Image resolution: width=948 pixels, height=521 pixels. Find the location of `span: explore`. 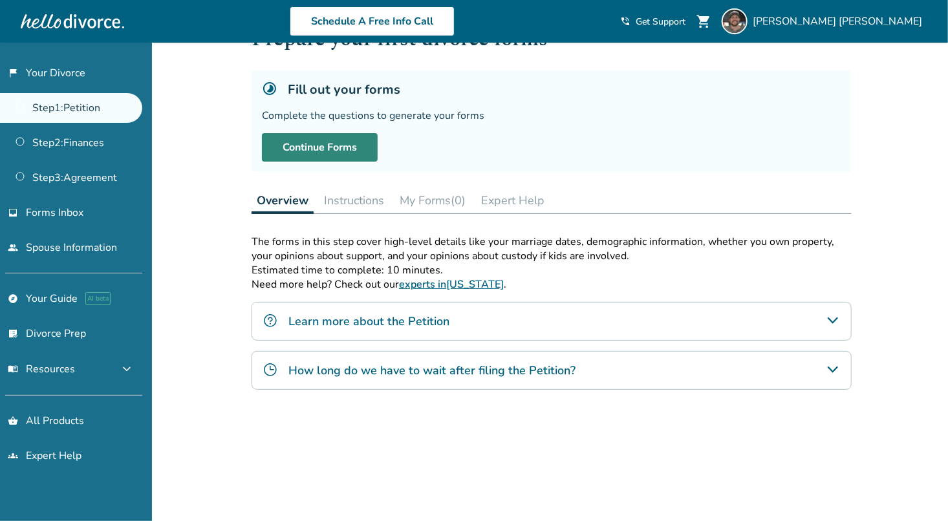

span: explore is located at coordinates (13, 299).